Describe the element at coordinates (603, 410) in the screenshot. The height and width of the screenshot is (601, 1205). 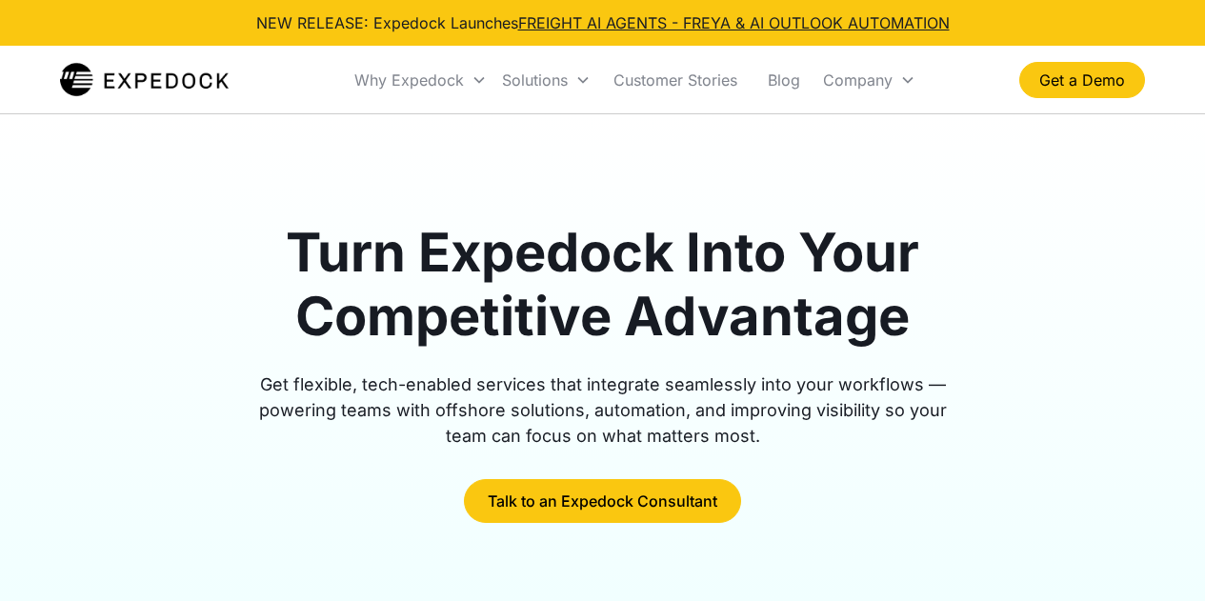
I see `div: Get flexible, tech-enabled services that integrate seamlessly into your workflows — powering team...` at that location.